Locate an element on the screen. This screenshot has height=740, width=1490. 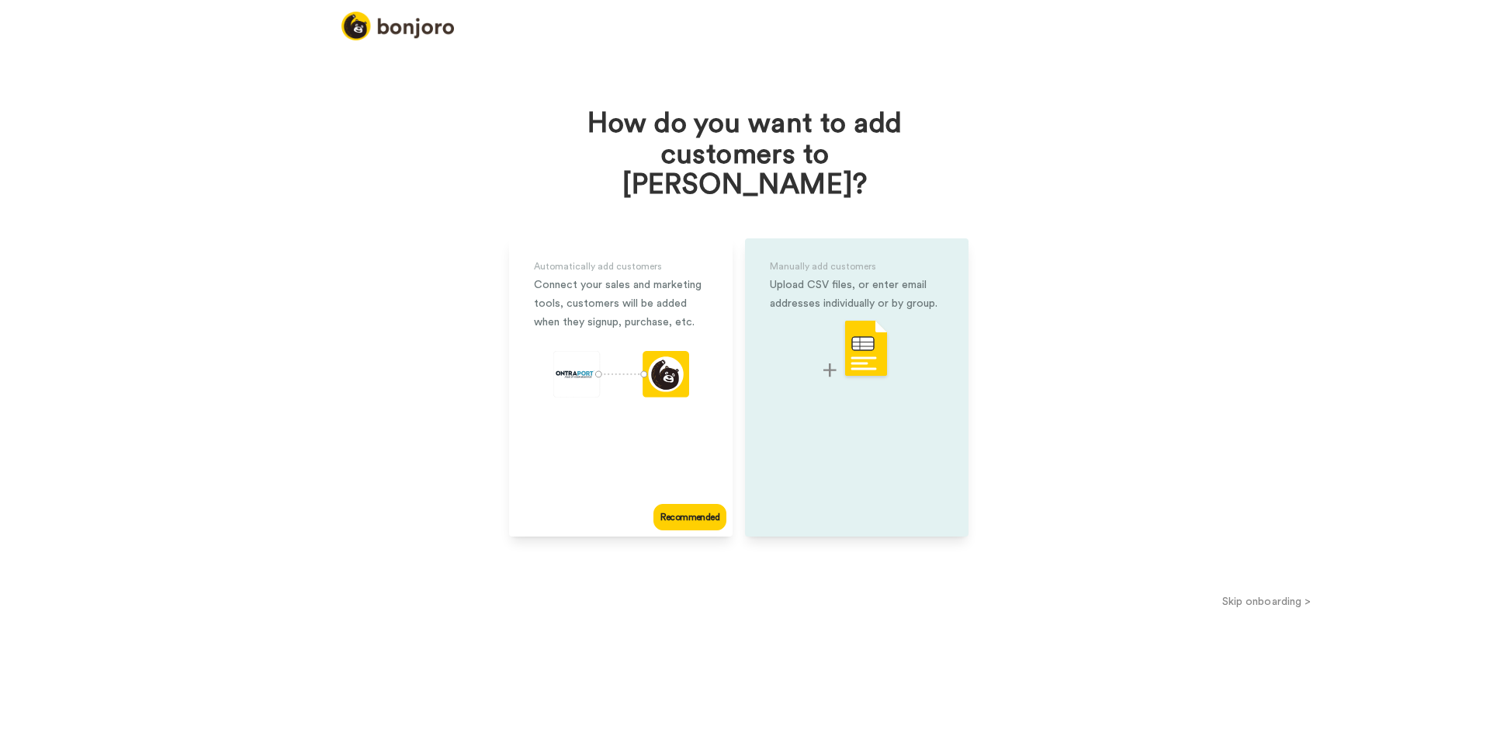
div: Upload CSV files, or enter email addresses individually or by group. is located at coordinates (857, 294).